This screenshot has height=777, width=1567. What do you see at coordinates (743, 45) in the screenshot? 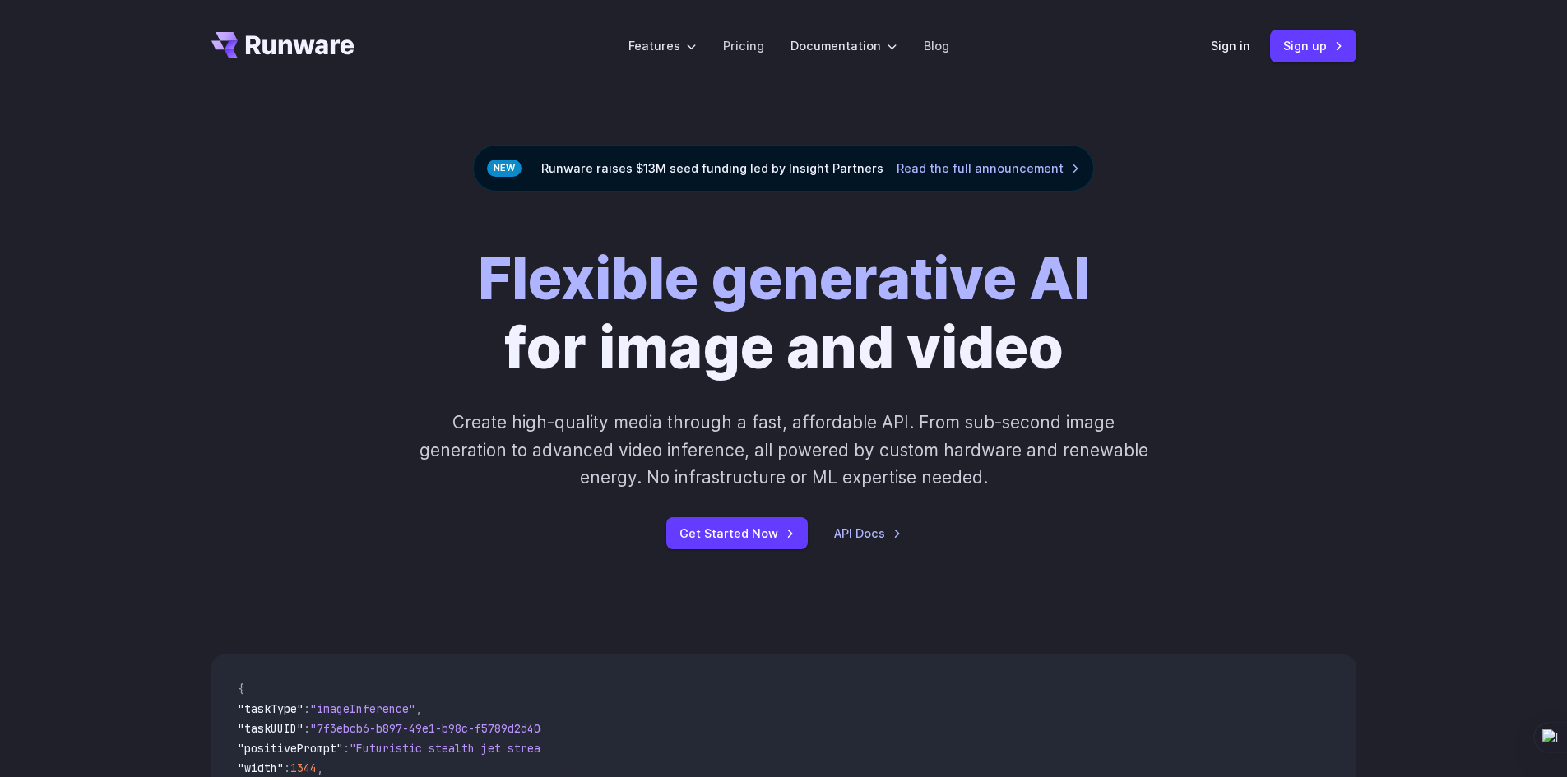
I see `a: Pricing` at bounding box center [743, 45].